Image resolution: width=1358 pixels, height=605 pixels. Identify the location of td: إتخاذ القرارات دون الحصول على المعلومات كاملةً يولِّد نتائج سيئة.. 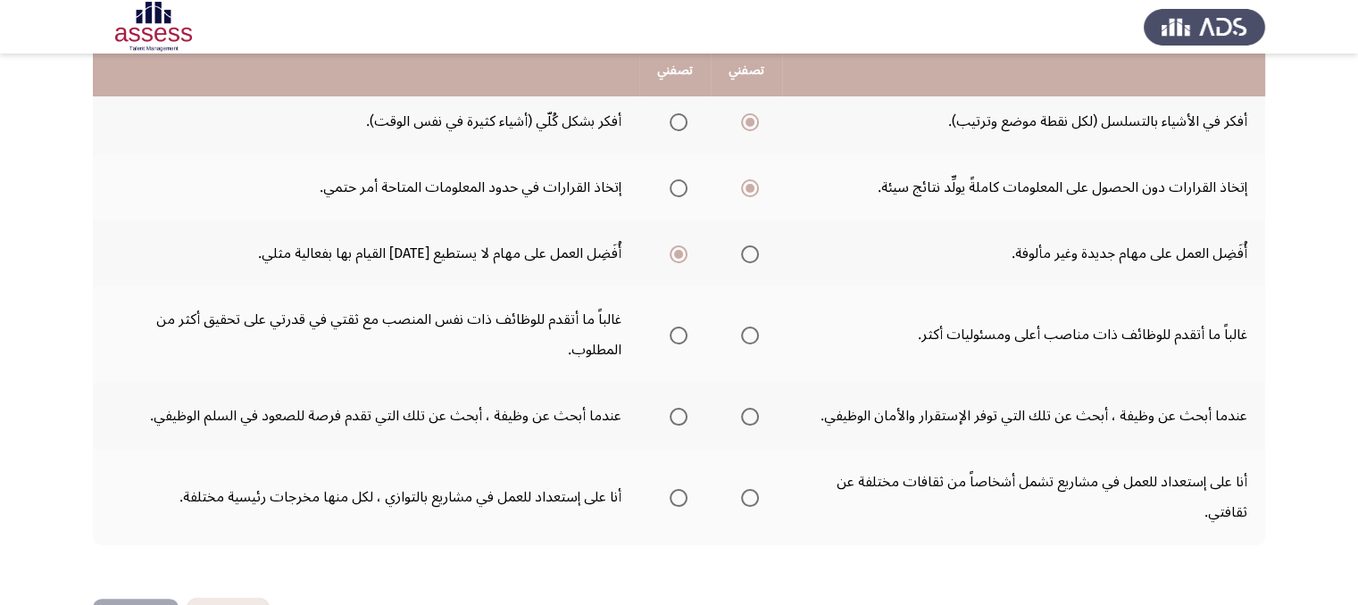
(1023, 187).